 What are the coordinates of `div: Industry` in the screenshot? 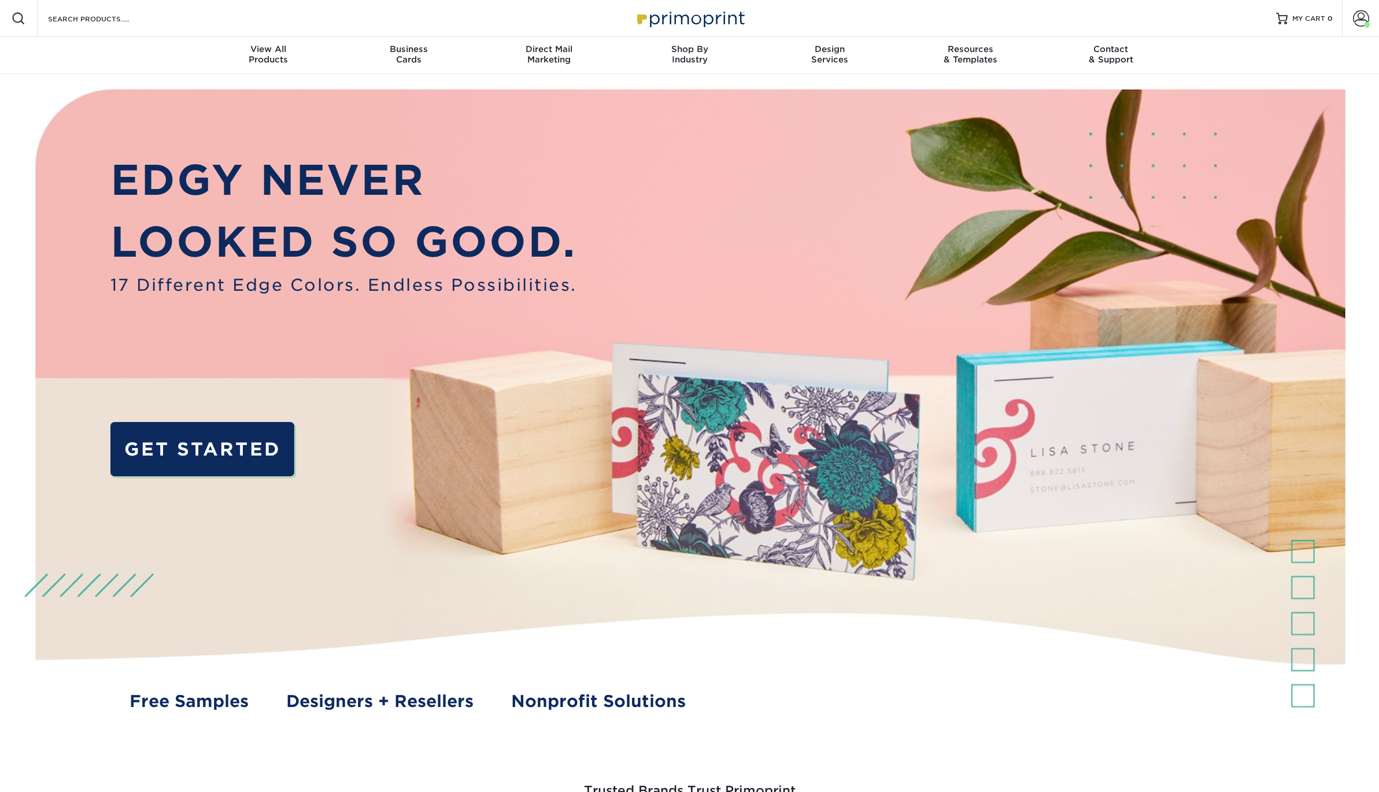 It's located at (689, 54).